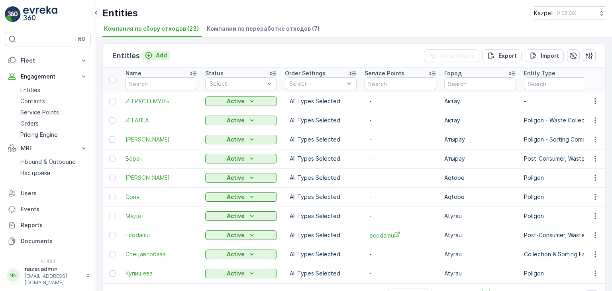 This screenshot has width=612, height=291. Describe the element at coordinates (40, 14) in the screenshot. I see `img: logo_light-DOdMpM7g.png` at that location.